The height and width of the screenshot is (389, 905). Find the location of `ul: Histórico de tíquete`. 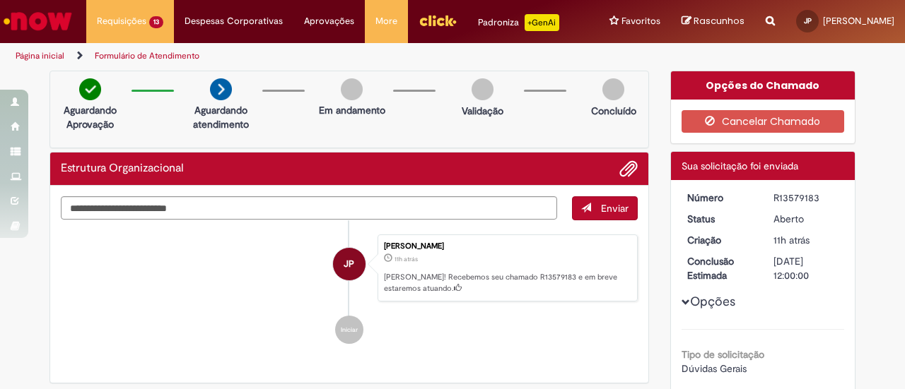

ul: Histórico de tíquete is located at coordinates (349, 290).